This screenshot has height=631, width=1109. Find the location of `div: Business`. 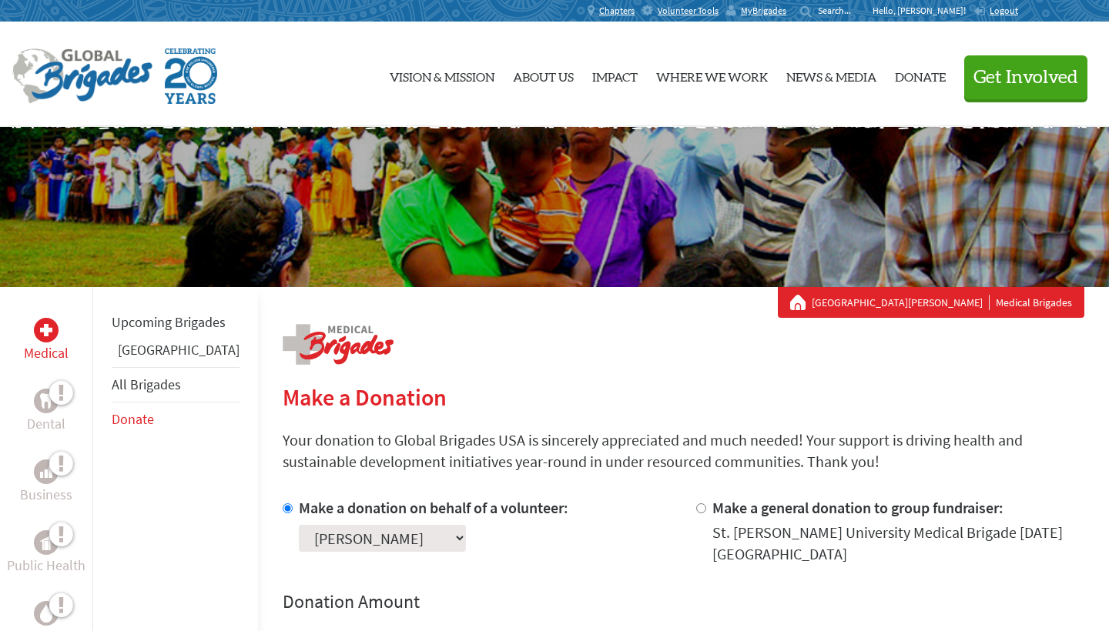

div: Business is located at coordinates (46, 472).